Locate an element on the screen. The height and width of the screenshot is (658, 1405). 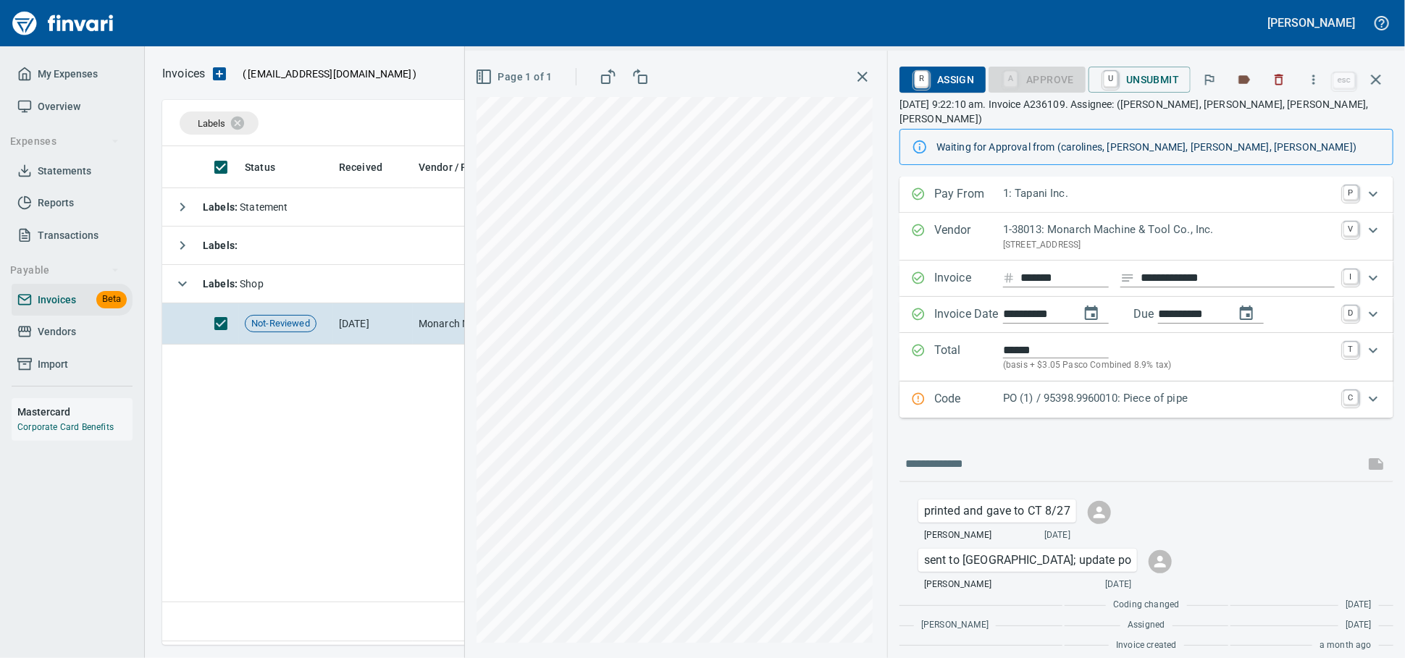
span: Statements is located at coordinates (64, 171).